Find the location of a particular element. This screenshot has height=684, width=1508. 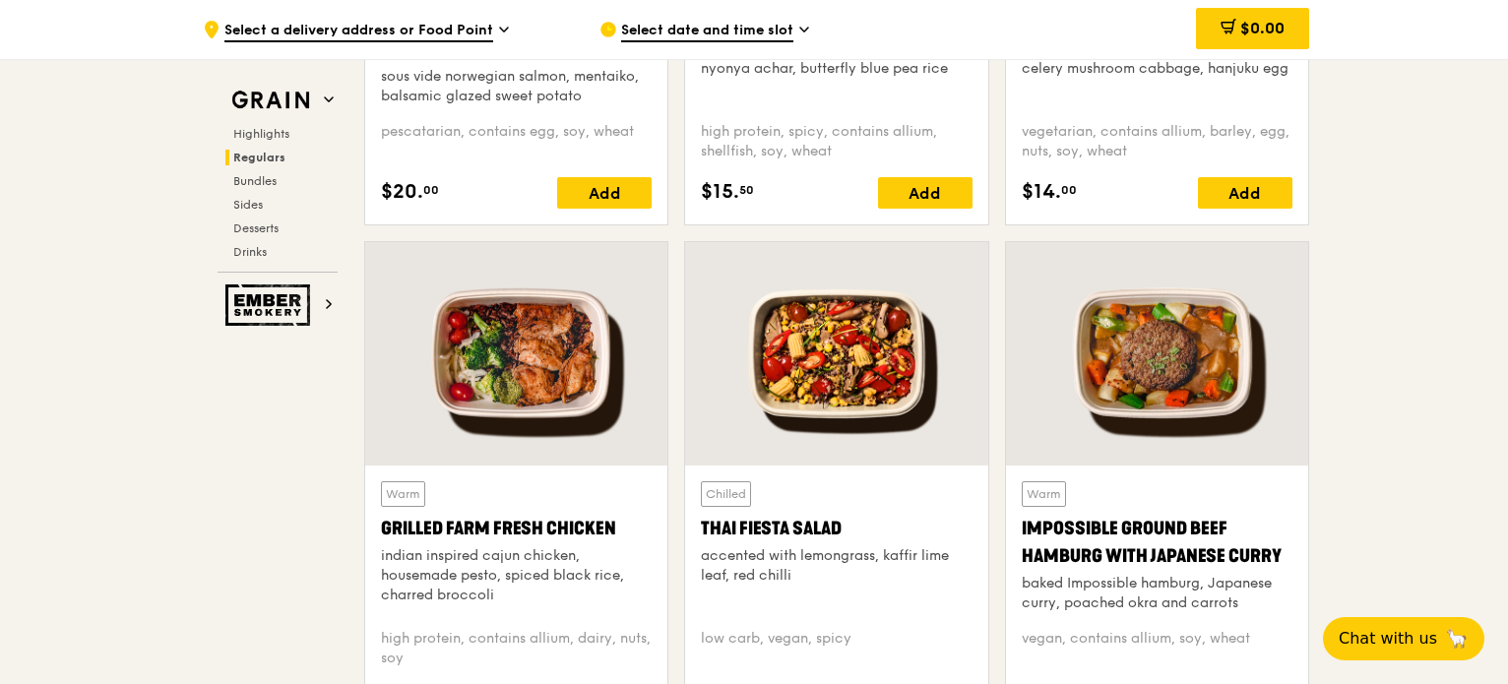

div: Thai Fiesta Salad is located at coordinates (836, 529).